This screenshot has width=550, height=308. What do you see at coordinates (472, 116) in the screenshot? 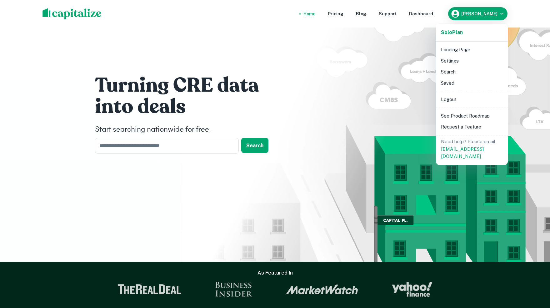
I see `li: See Product Roadmap` at bounding box center [472, 116].